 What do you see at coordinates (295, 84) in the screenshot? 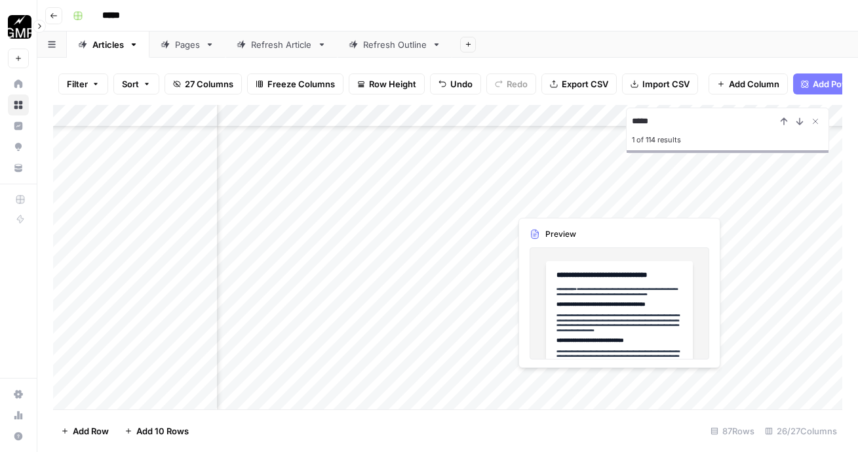
I see `button: Freeze Columns` at bounding box center [295, 84].